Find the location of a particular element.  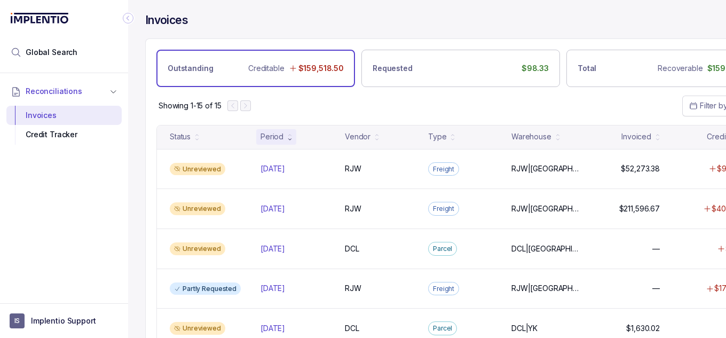

p: $211,596.67 is located at coordinates (640, 209).